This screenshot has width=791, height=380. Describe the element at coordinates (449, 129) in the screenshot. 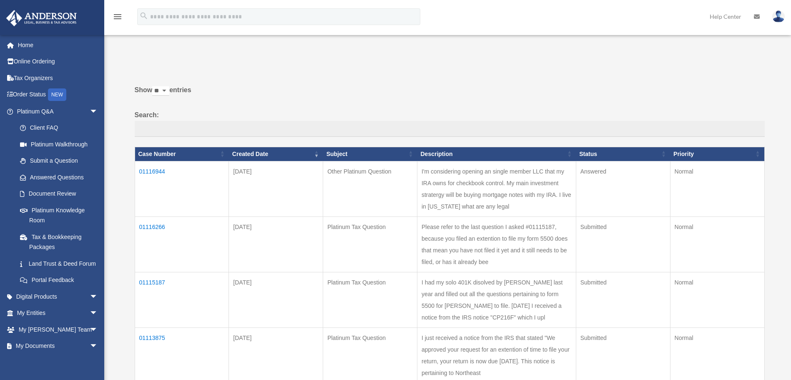

I see `input: Search:` at that location.